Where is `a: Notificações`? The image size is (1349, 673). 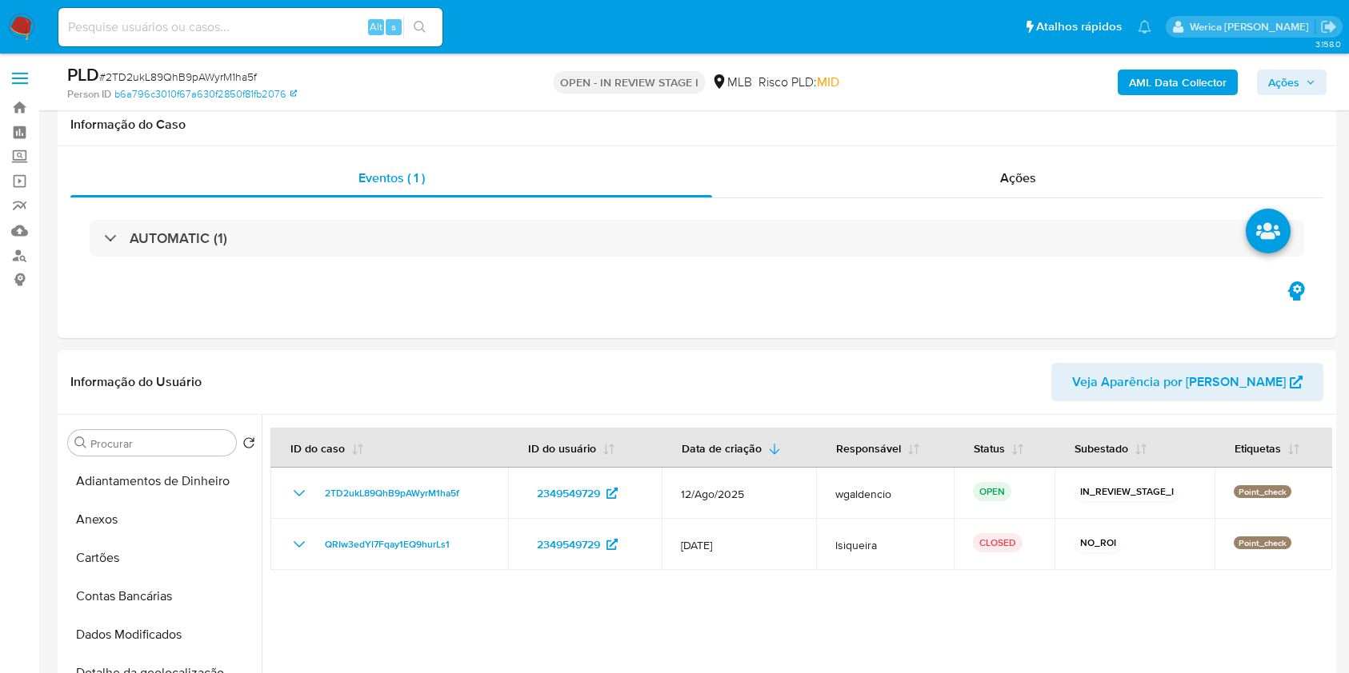 a: Notificações is located at coordinates (1144, 26).